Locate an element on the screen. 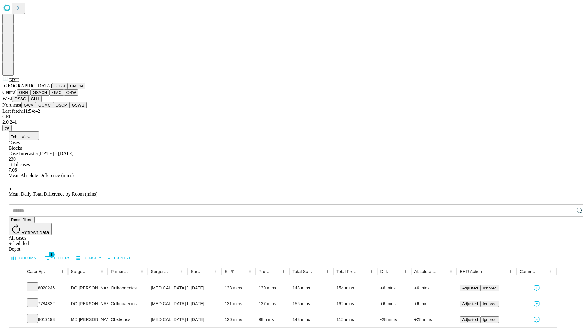 The height and width of the screenshot is (328, 583). button: Refresh data is located at coordinates (30, 229).